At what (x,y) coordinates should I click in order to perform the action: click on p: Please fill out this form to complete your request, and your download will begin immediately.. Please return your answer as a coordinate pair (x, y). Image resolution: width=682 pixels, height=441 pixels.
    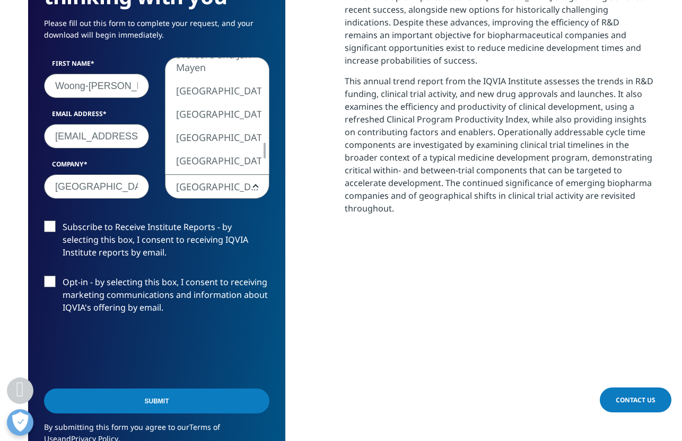
    Looking at the image, I should click on (157, 33).